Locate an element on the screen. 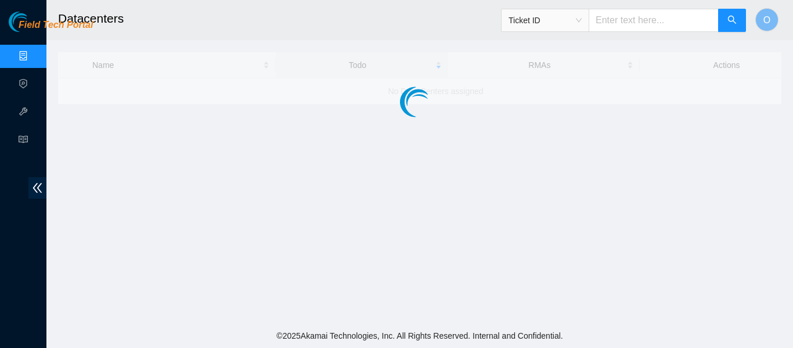  a: Akamai TechnologiesField Tech Portal is located at coordinates (51, 28).